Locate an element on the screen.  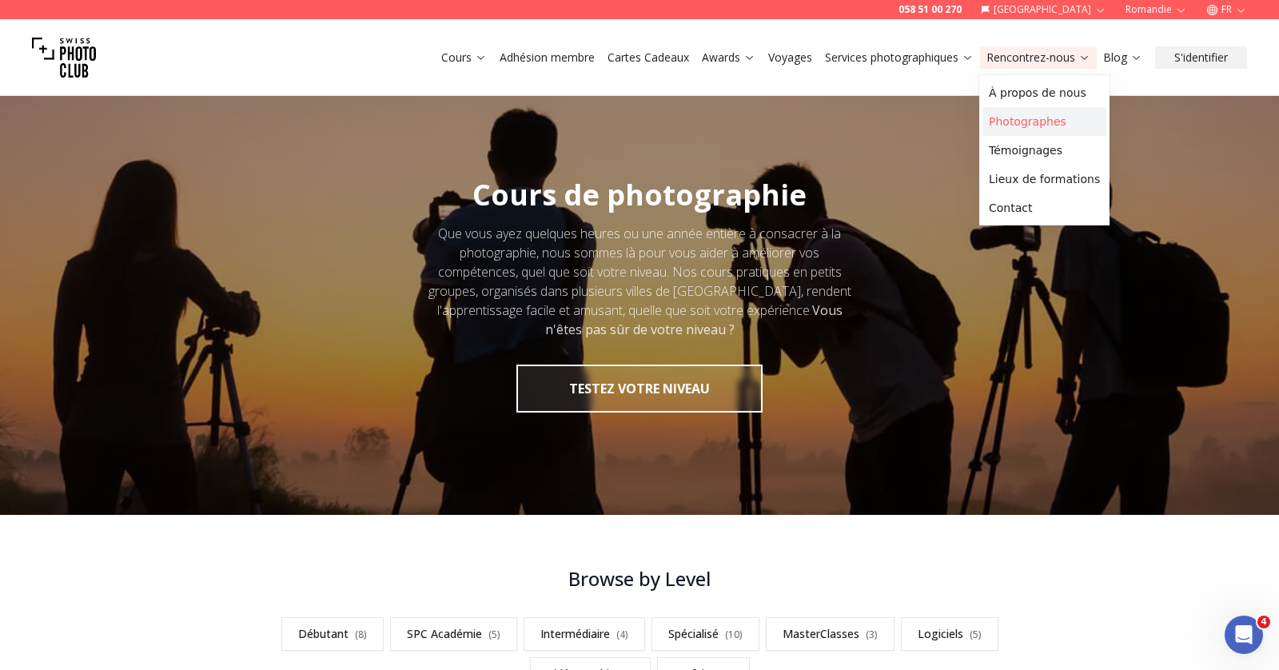
a: Cours is located at coordinates (464, 58).